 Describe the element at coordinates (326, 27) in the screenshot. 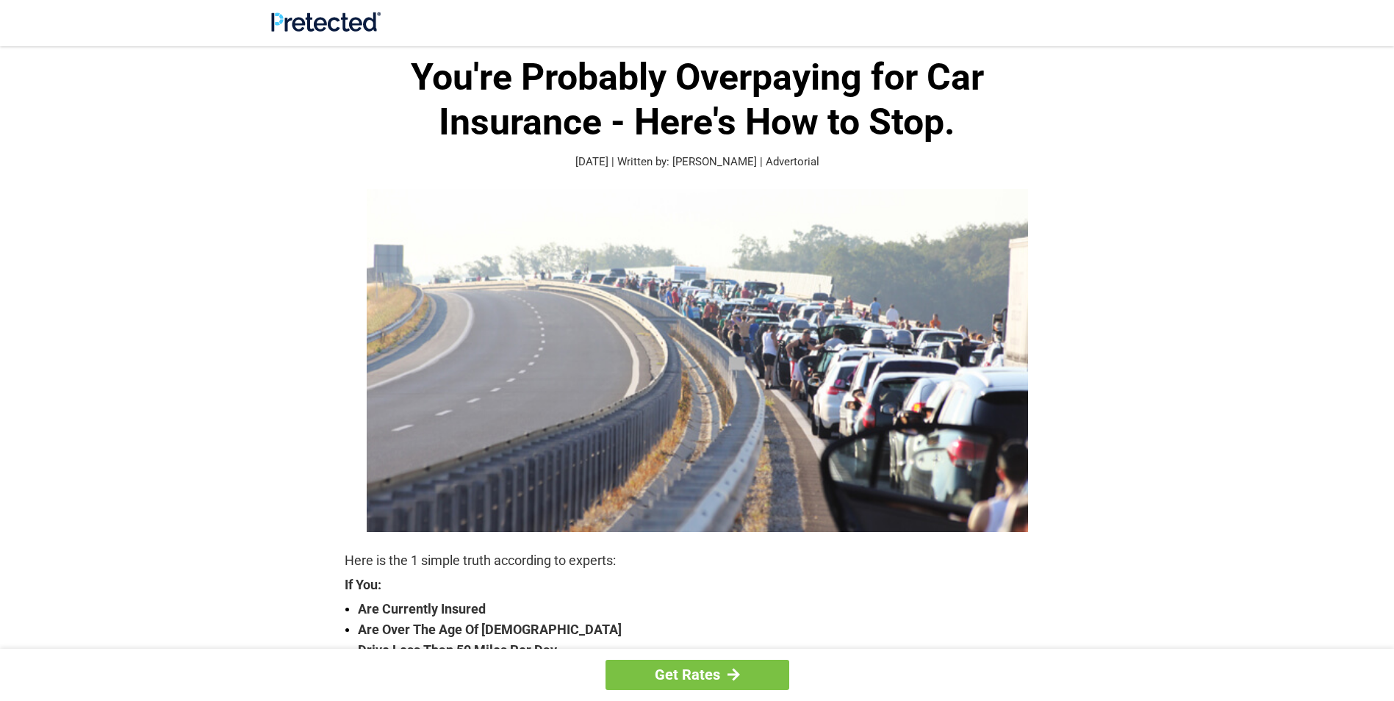

I see `a: Site Logo` at that location.